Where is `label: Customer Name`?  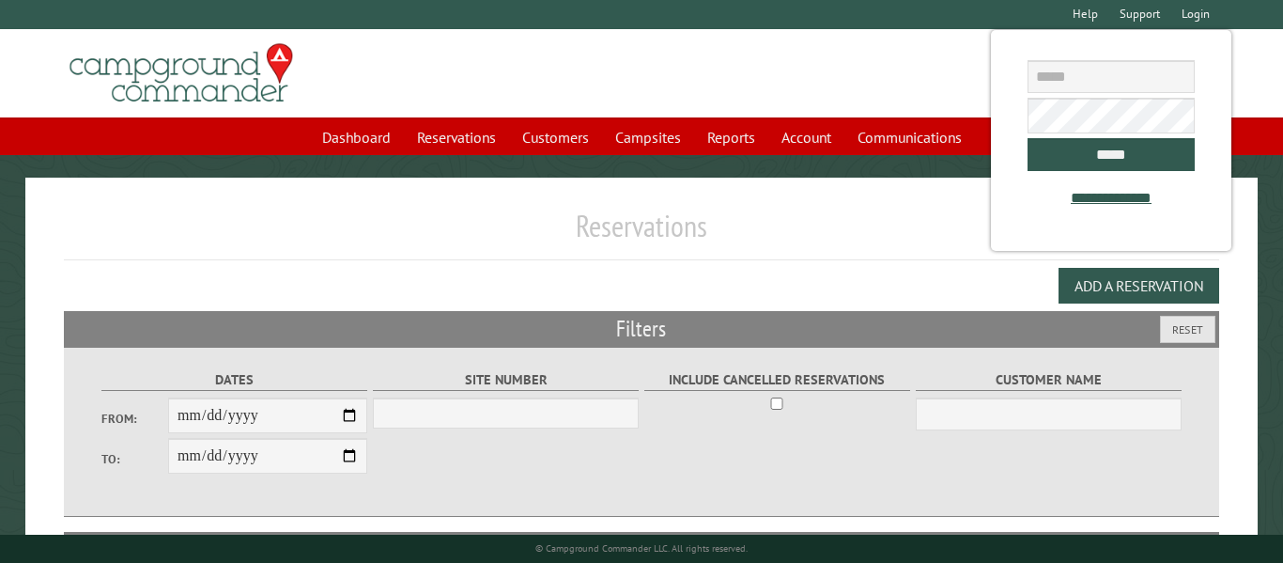
label: Customer Name is located at coordinates (1049, 380).